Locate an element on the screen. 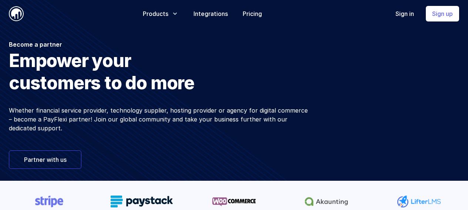 This screenshot has width=468, height=210. p: Whether financial service provider, technology supplier, hosting provider or agency for digital c... is located at coordinates (159, 119).